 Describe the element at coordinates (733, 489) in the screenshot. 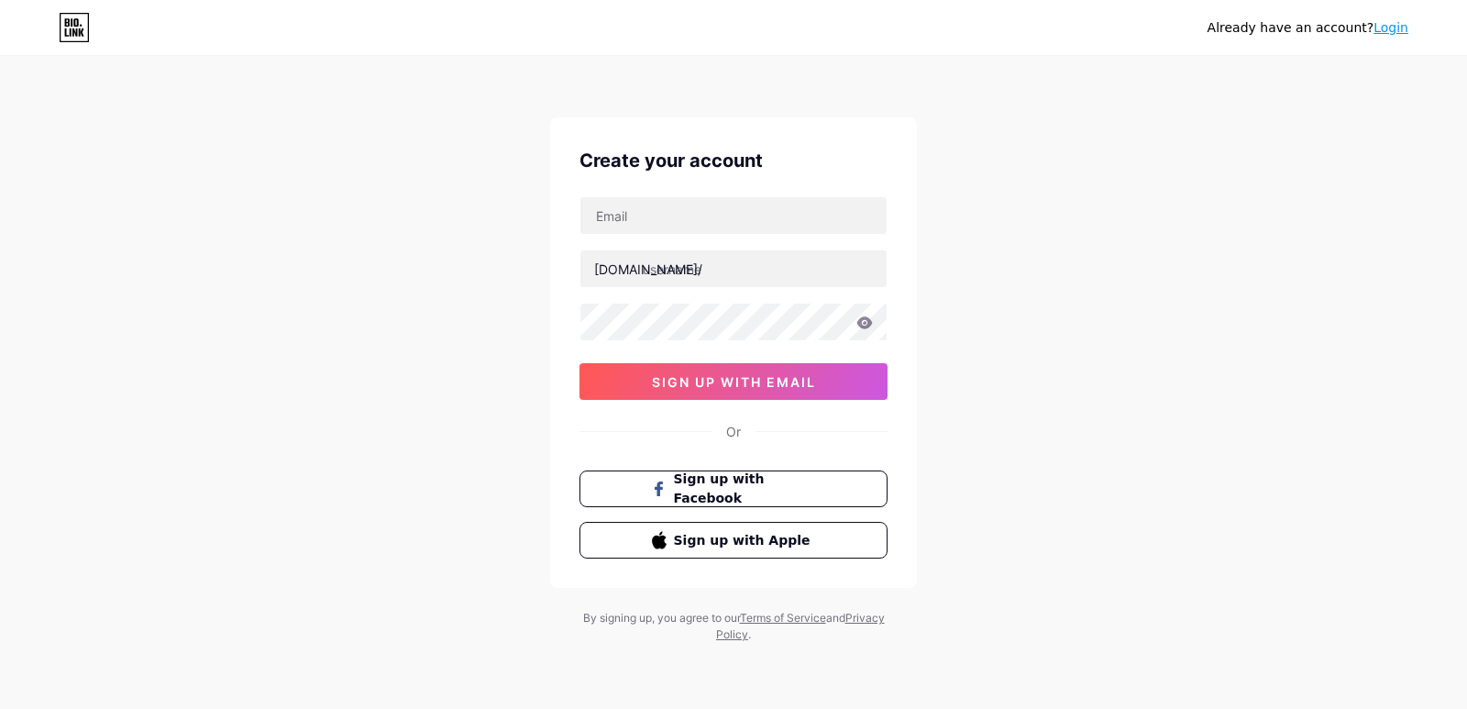

I see `a: Sign up with Facebook` at that location.